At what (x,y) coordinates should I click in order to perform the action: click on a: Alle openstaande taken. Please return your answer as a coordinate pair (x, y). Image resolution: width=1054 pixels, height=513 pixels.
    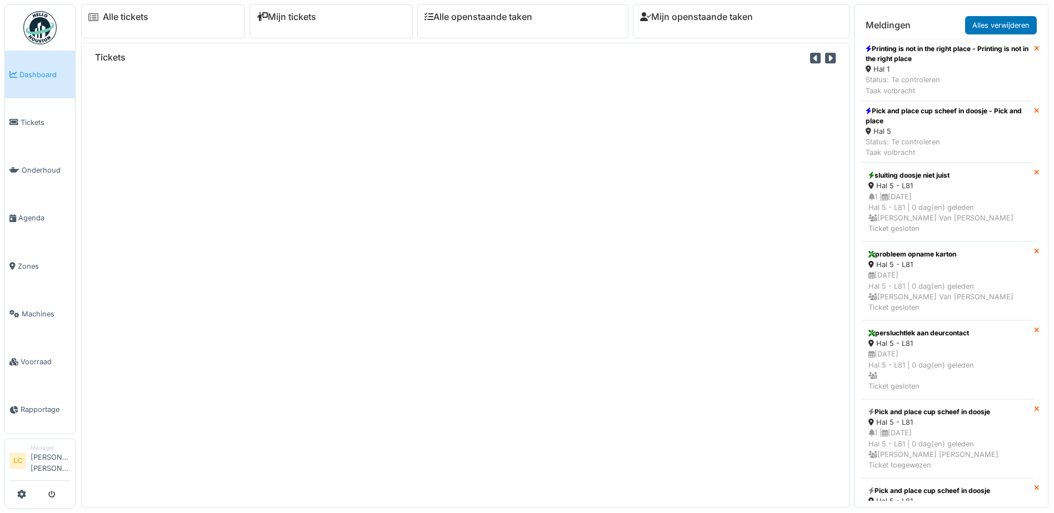
    Looking at the image, I should click on (478, 17).